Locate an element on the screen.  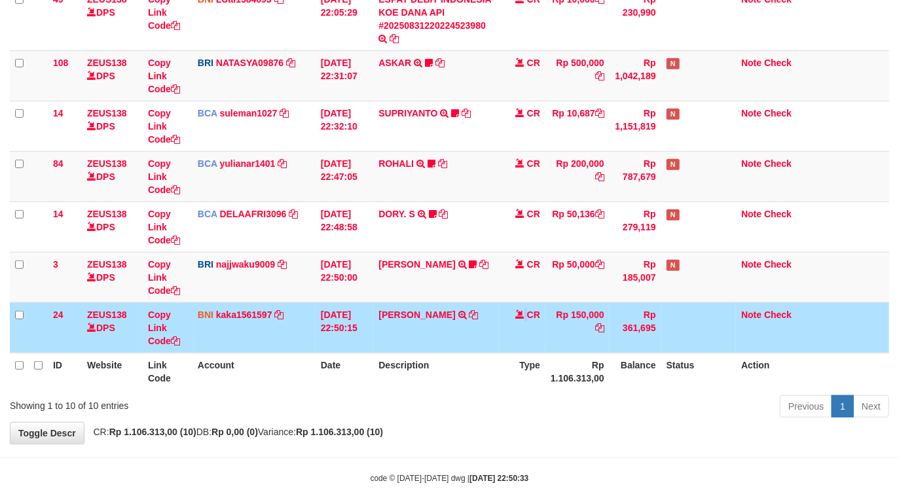
a: Next is located at coordinates (871, 407).